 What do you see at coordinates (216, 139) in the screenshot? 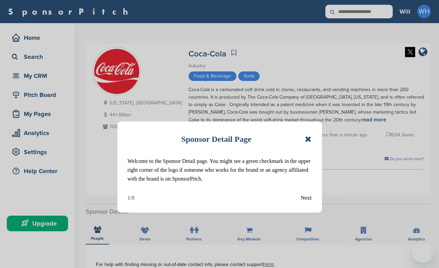
I see `h1: Sponsor Detail Page` at bounding box center [216, 139].